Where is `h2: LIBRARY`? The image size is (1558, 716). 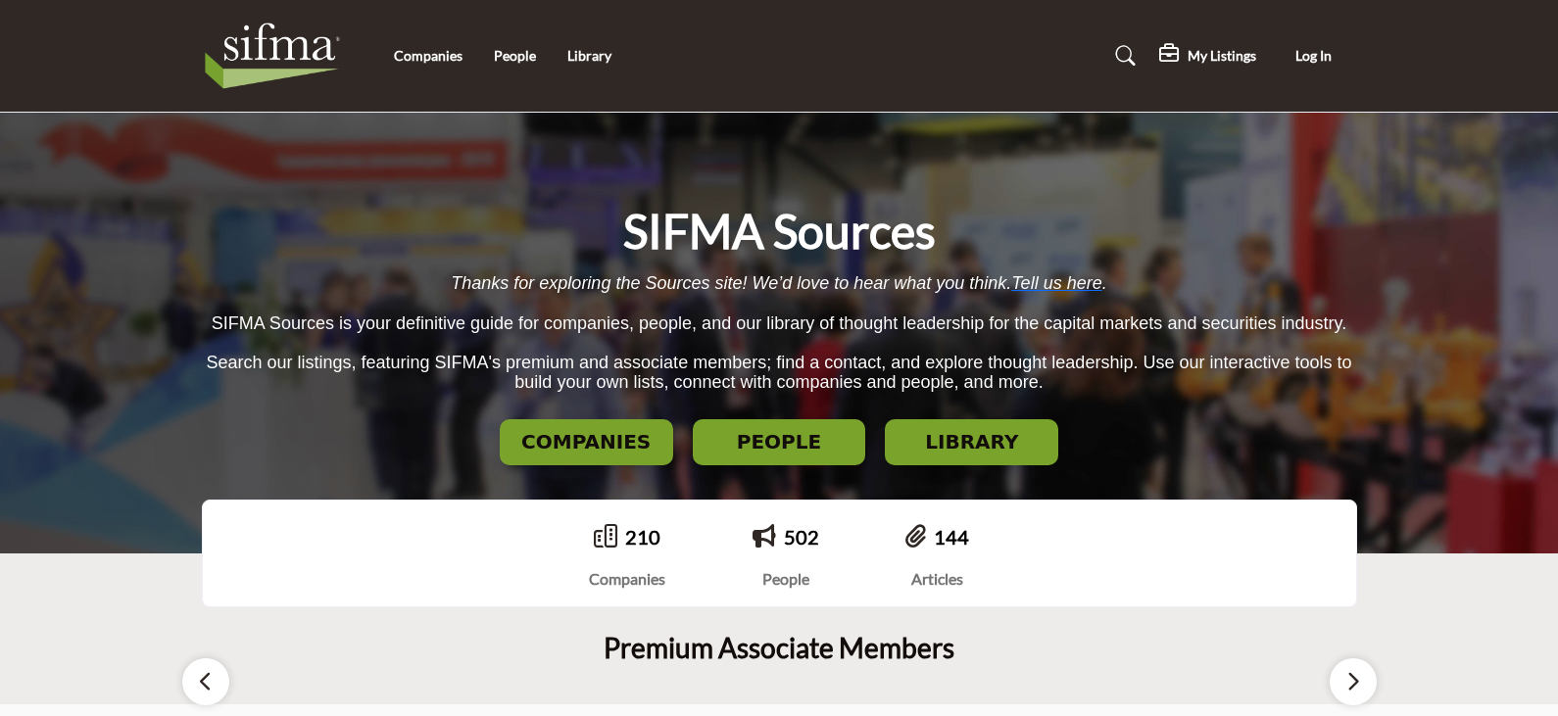 h2: LIBRARY is located at coordinates (971, 442).